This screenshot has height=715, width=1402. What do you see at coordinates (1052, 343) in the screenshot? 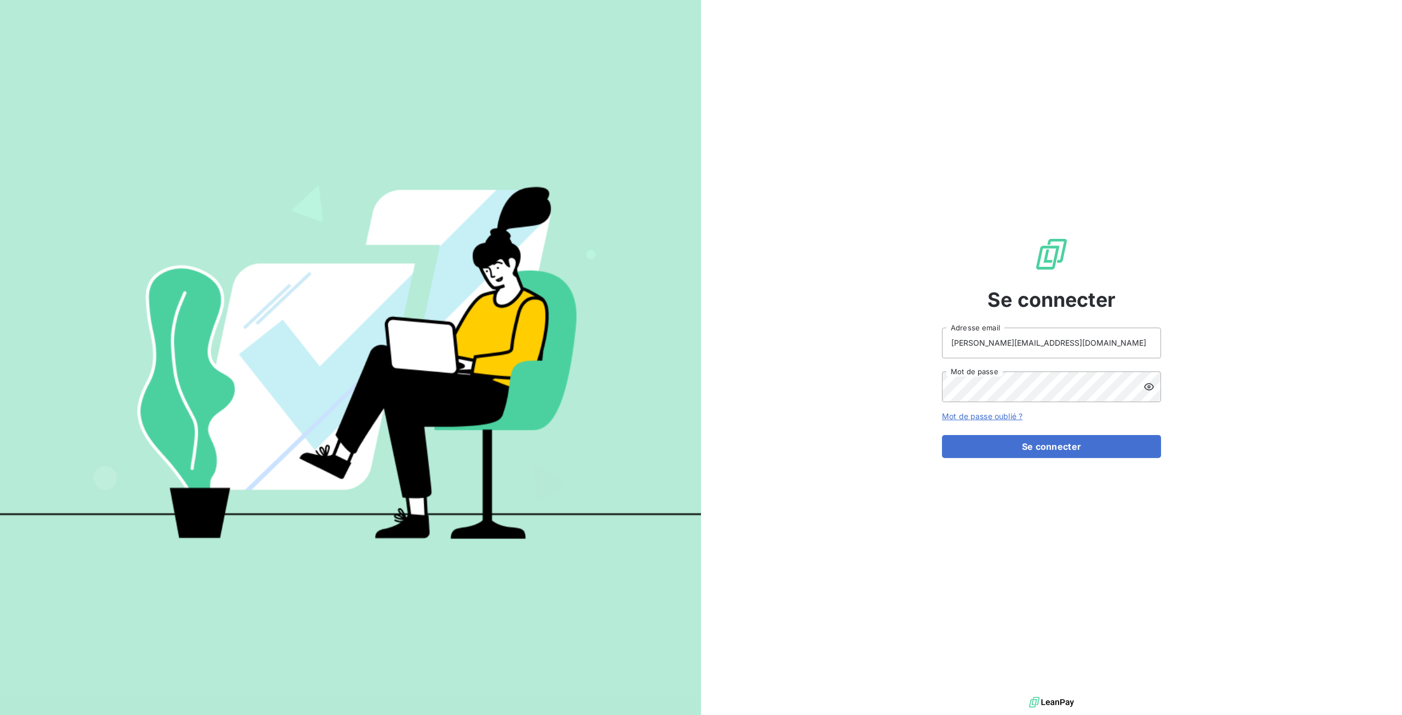
I see `input: placeholder` at bounding box center [1052, 343].